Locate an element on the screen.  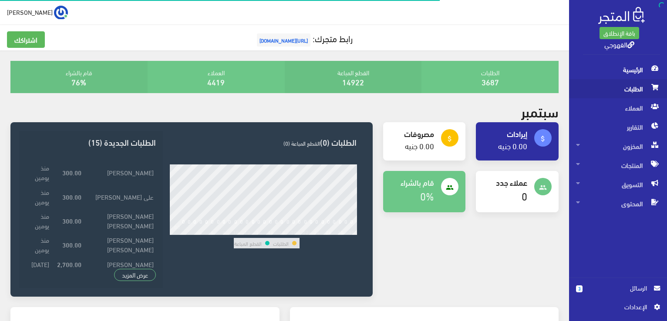
a: عرض المزيد is located at coordinates (135, 275).